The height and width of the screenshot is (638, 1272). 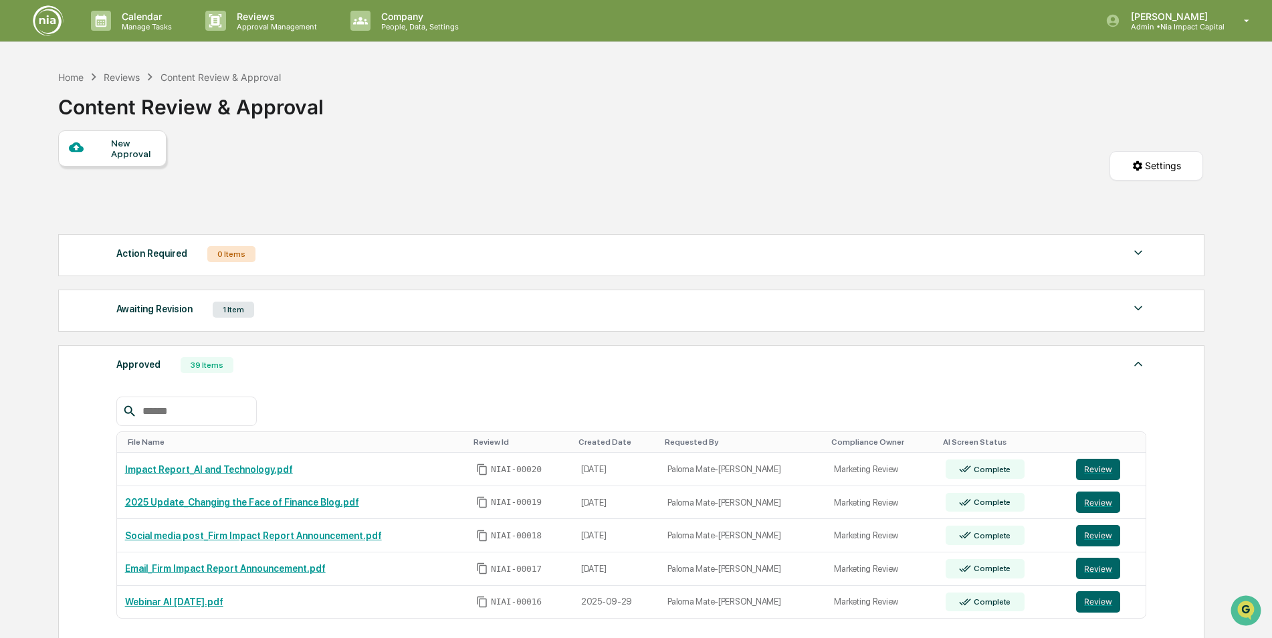 I want to click on a: 🔎Data Lookup, so click(x=49, y=201).